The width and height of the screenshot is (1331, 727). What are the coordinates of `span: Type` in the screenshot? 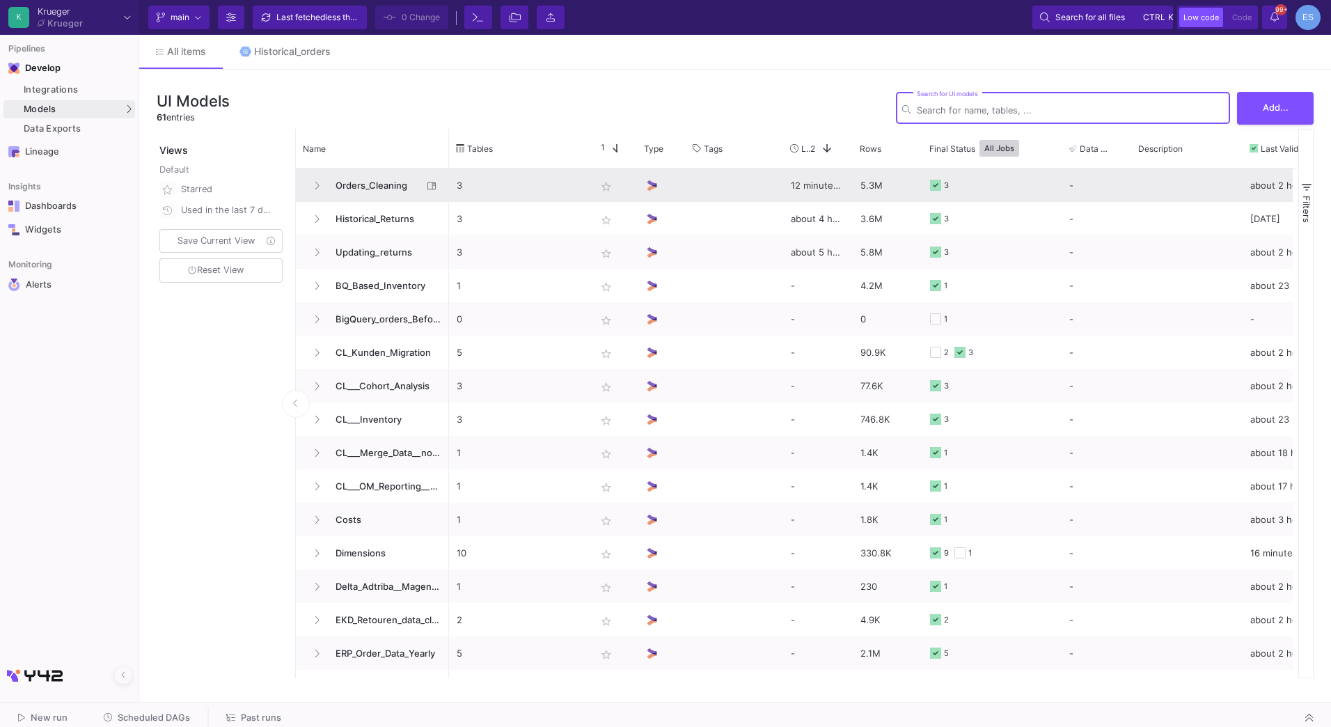 It's located at (654, 148).